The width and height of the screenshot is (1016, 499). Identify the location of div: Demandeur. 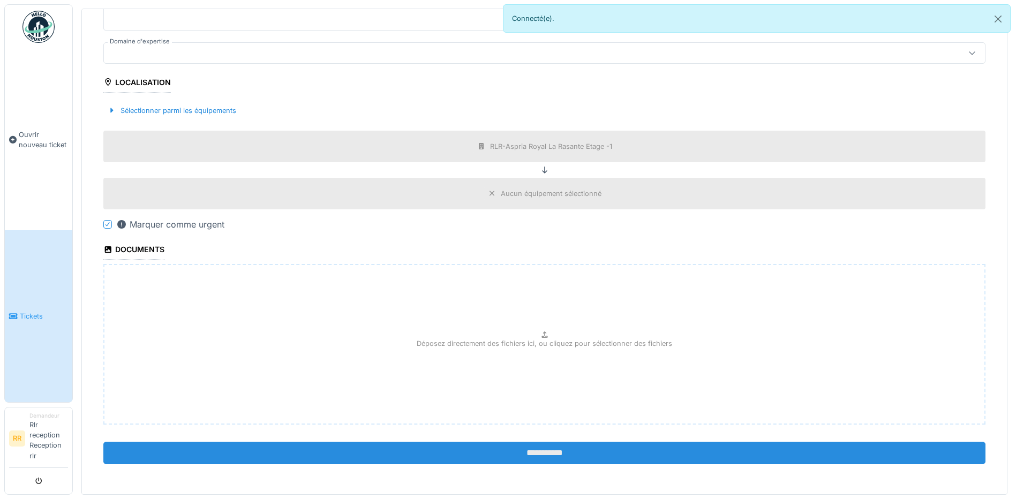
(49, 415).